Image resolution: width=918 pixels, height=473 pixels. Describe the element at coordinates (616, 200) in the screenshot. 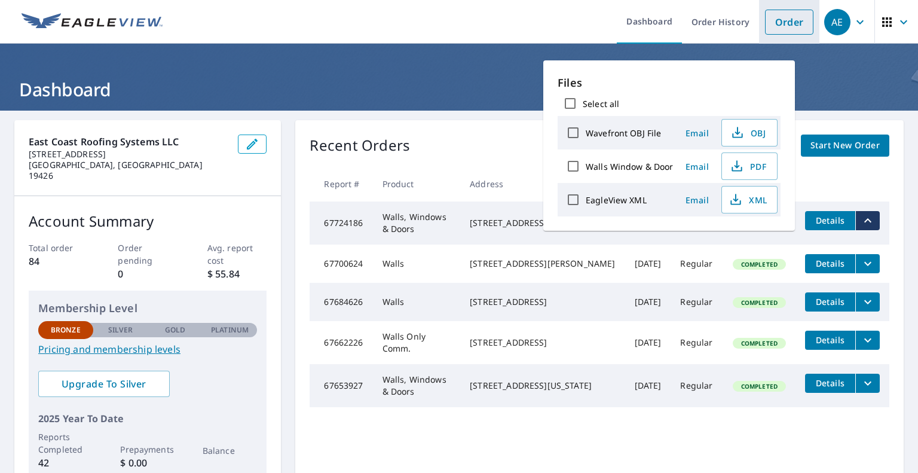

I see `label: EagleView XML` at that location.